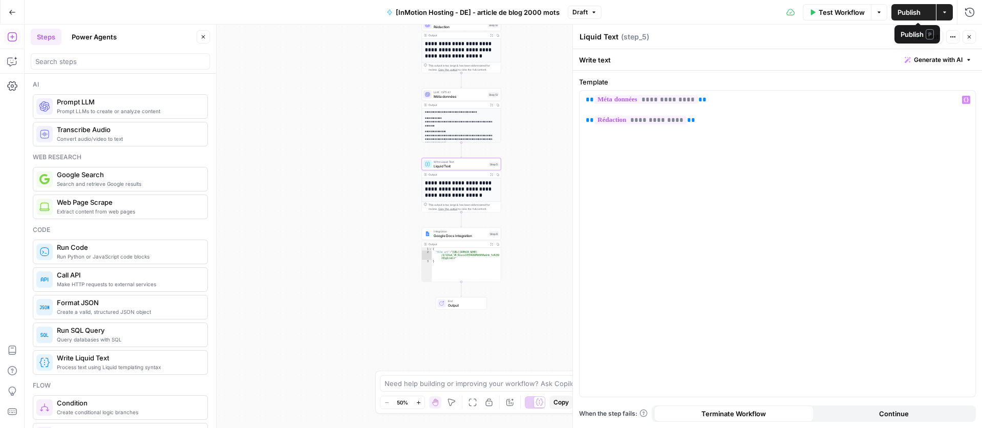 This screenshot has height=428, width=982. I want to click on div: 1, so click(427, 249).